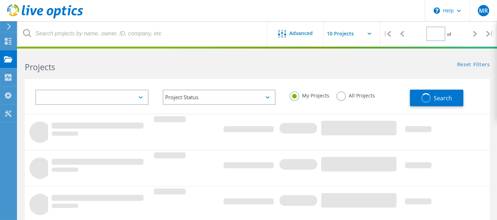 This screenshot has height=220, width=497. What do you see at coordinates (40, 67) in the screenshot?
I see `b: Projects` at bounding box center [40, 67].